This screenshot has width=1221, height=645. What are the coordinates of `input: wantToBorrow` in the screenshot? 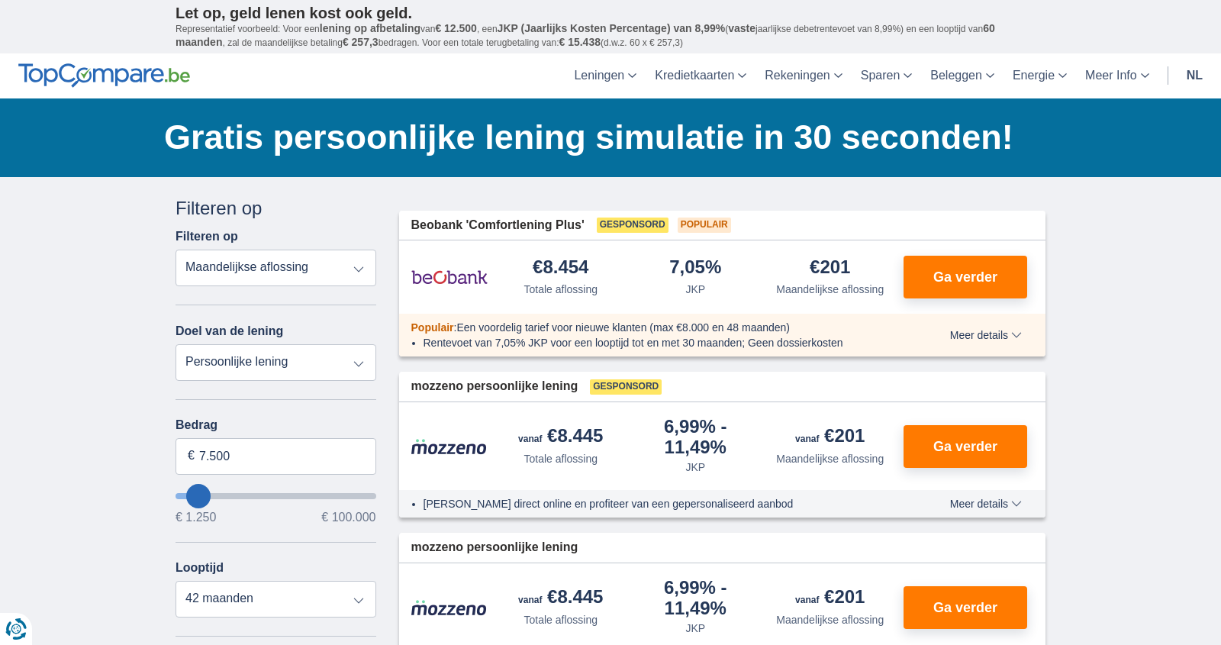 It's located at (275, 496).